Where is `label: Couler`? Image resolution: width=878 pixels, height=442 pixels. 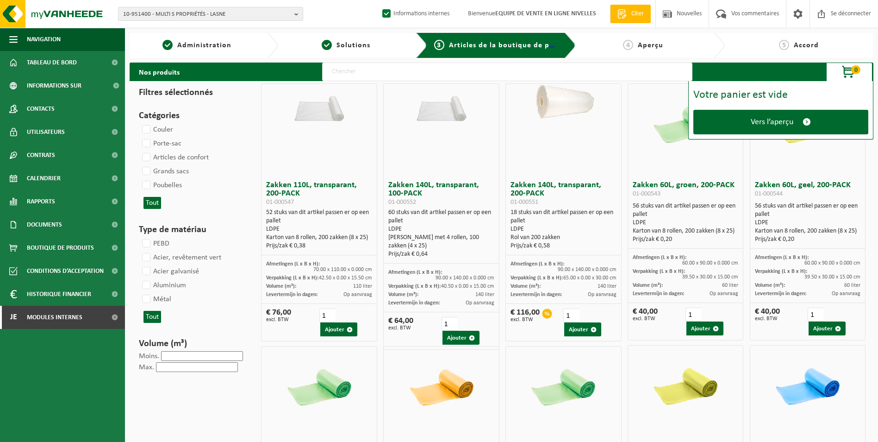 label: Couler is located at coordinates (156, 130).